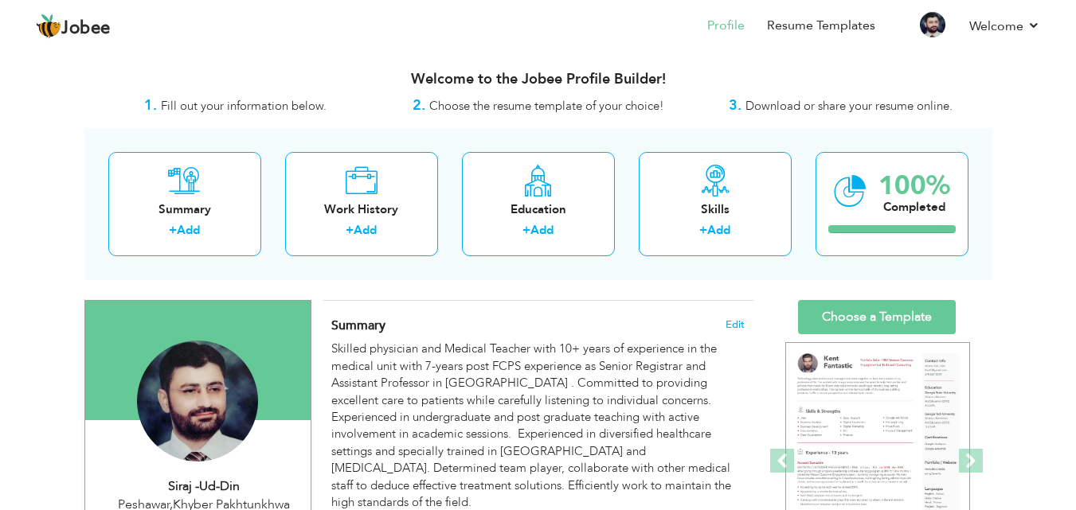  Describe the element at coordinates (361, 209) in the screenshot. I see `div: Work History` at that location.